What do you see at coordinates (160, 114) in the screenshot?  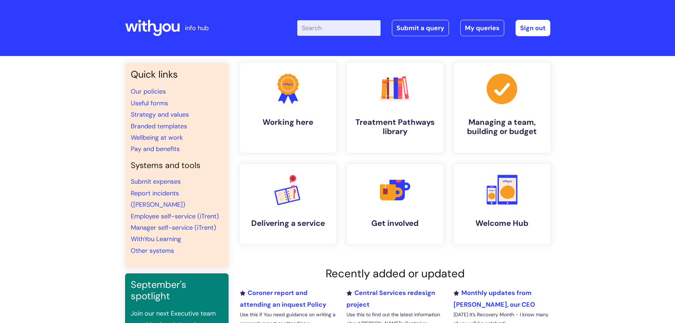 I see `a: Strategy and values` at bounding box center [160, 114].